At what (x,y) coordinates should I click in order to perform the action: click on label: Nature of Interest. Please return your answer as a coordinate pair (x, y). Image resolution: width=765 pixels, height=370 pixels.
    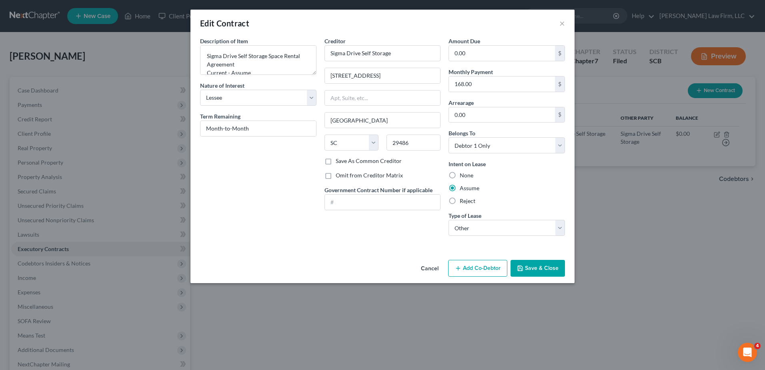
    Looking at the image, I should click on (222, 85).